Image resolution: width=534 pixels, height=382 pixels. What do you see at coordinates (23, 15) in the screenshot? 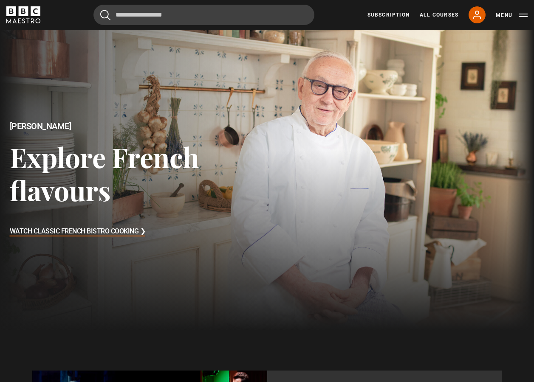
I see `svg: BBC Maestro` at bounding box center [23, 15].